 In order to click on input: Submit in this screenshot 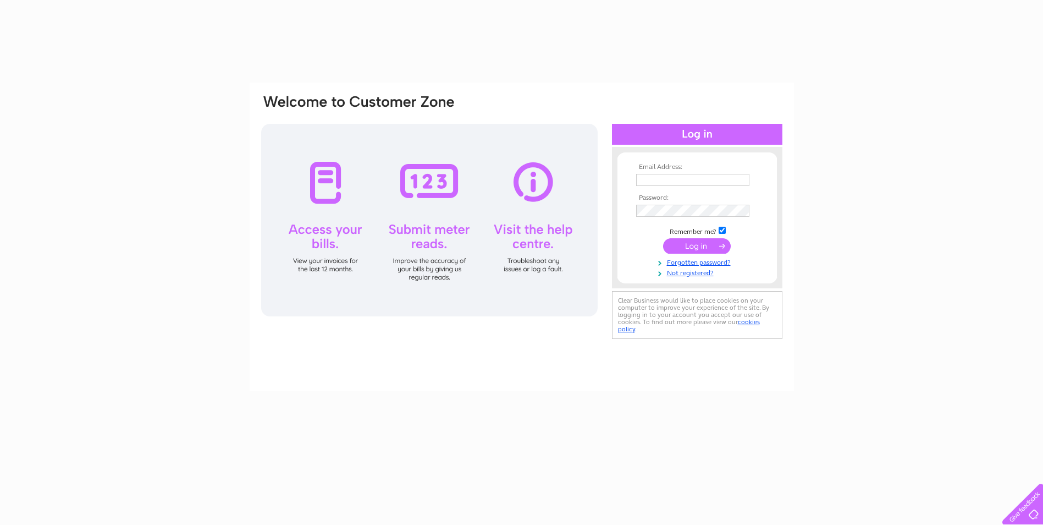, I will do `click(697, 246)`.